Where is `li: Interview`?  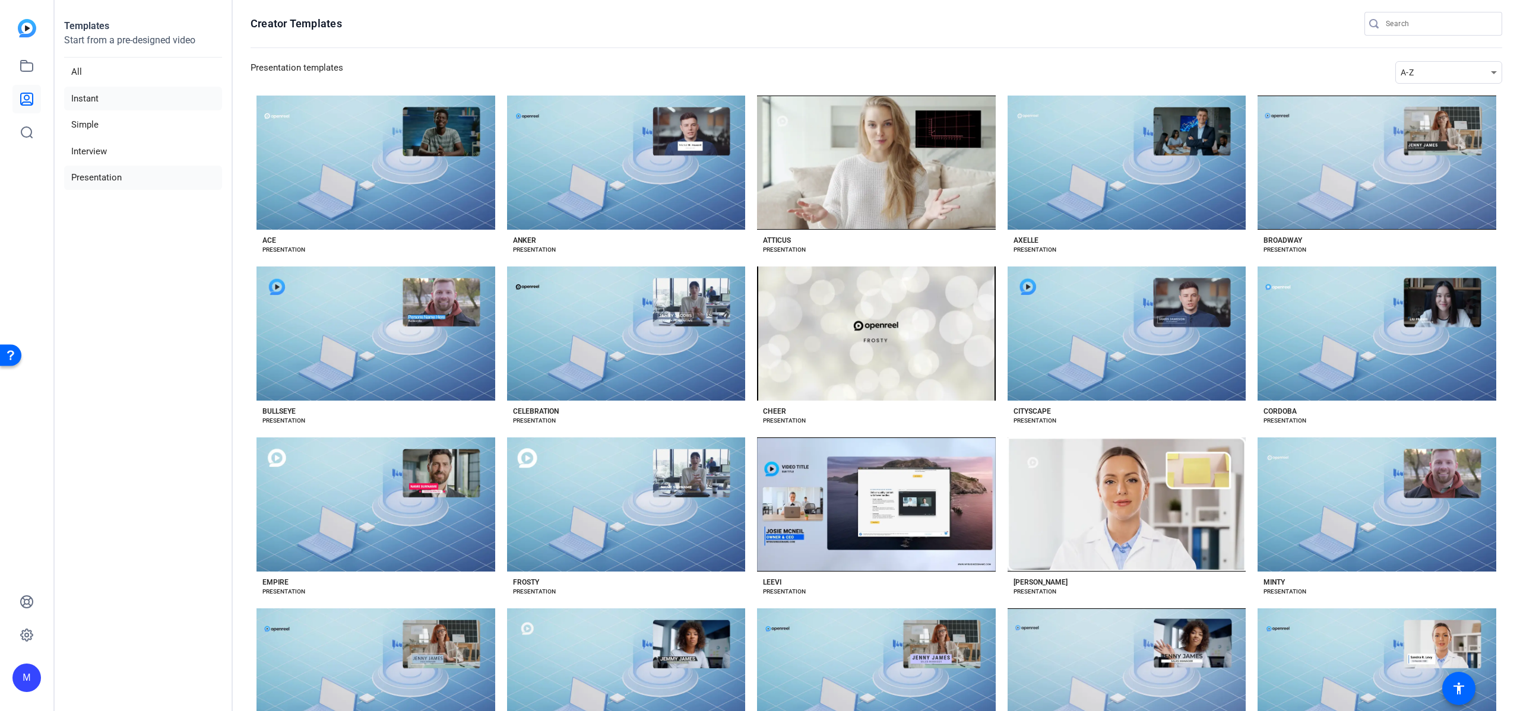
li: Interview is located at coordinates (143, 151).